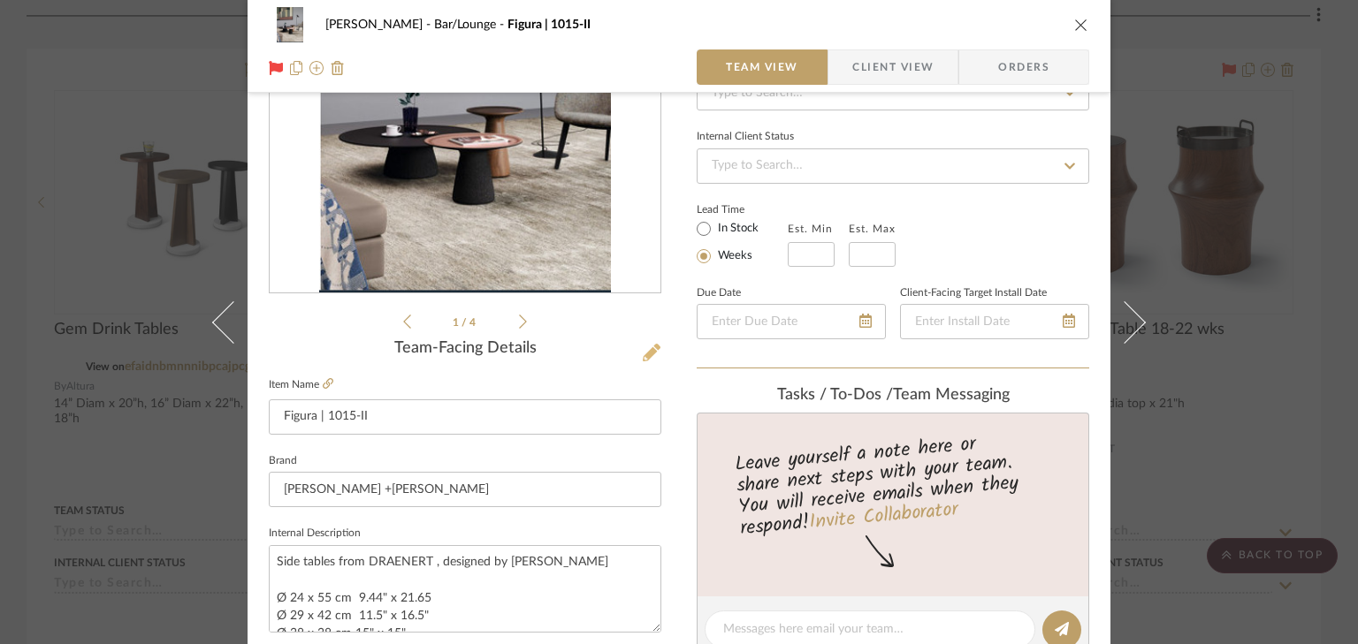 The height and width of the screenshot is (644, 1358). Describe the element at coordinates (883, 517) in the screenshot. I see `a: Invite Collaborator` at that location.